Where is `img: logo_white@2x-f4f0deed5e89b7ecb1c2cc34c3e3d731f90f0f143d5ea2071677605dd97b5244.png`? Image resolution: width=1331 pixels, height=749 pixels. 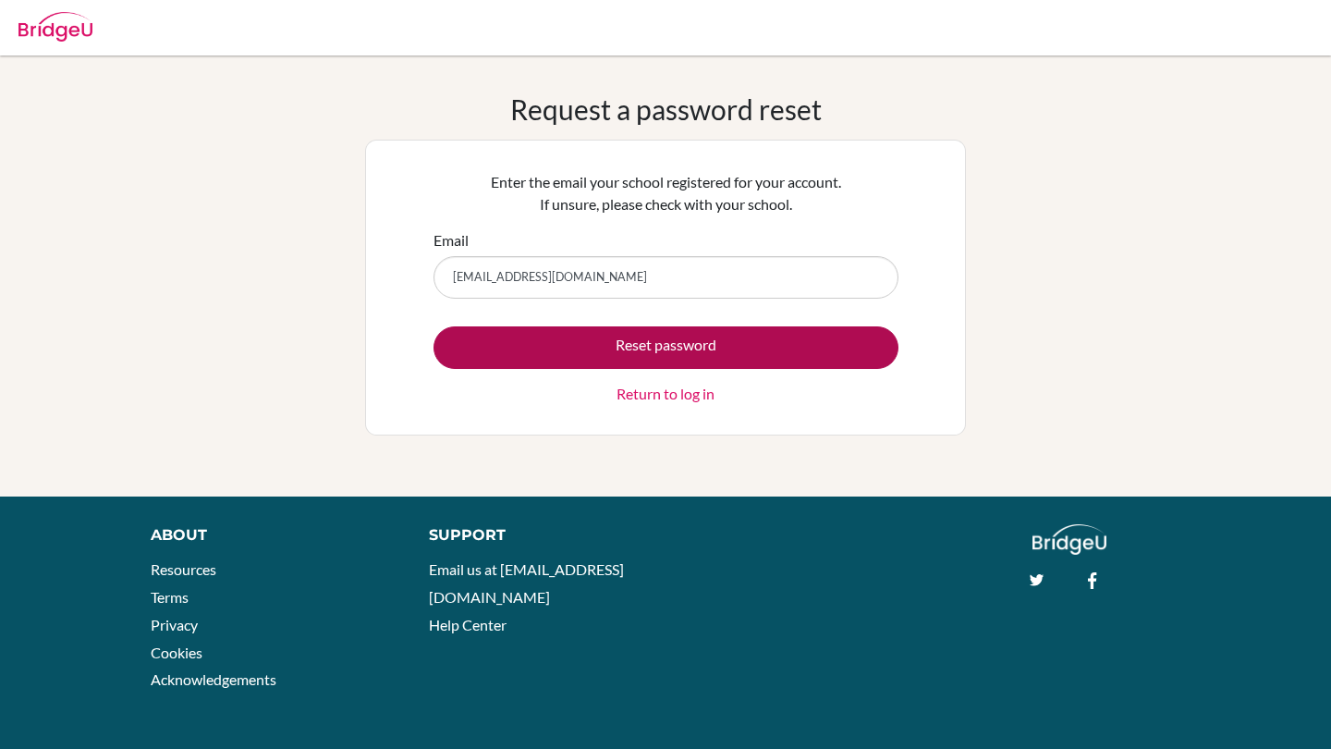
img: logo_white@2x-f4f0deed5e89b7ecb1c2cc34c3e3d731f90f0f143d5ea2071677605dd97b5244.png is located at coordinates (1069, 539).